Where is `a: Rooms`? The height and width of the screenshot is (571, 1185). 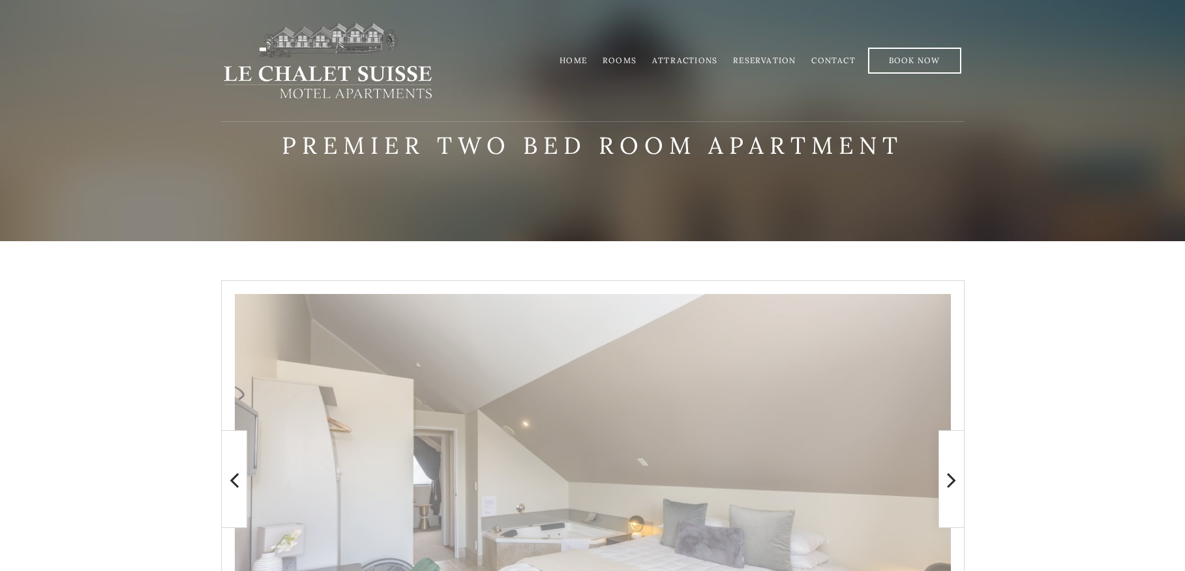 a: Rooms is located at coordinates (620, 60).